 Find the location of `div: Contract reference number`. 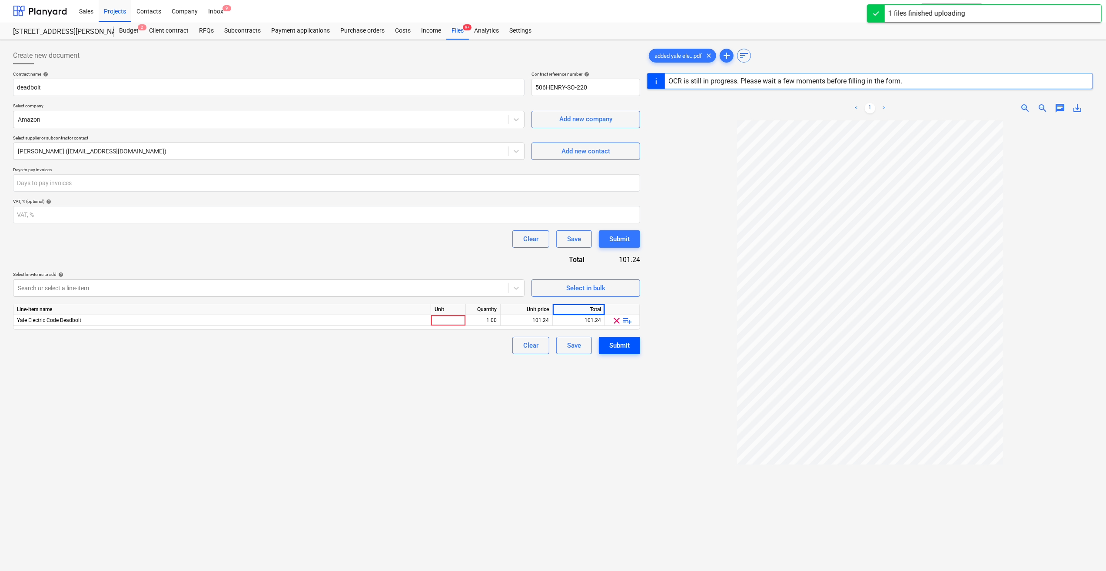

div: Contract reference number is located at coordinates (586, 74).